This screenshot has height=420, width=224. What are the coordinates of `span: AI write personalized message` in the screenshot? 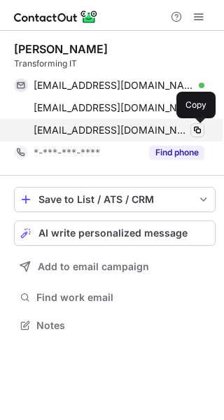 It's located at (113, 233).